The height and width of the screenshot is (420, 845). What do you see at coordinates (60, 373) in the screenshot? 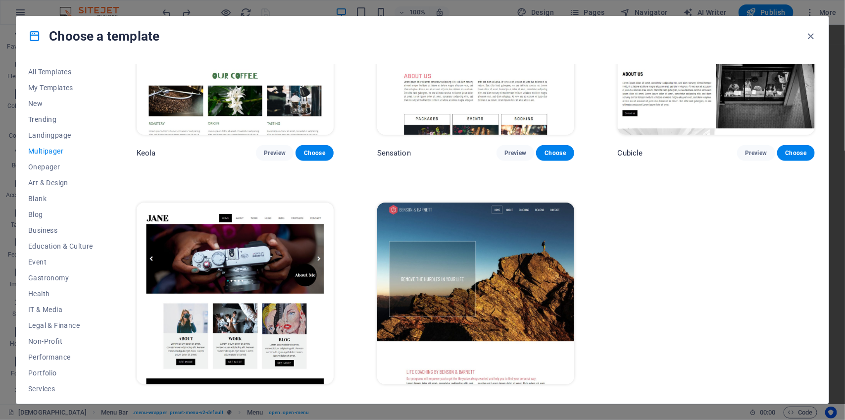
I see `span: Portfolio` at bounding box center [60, 373].